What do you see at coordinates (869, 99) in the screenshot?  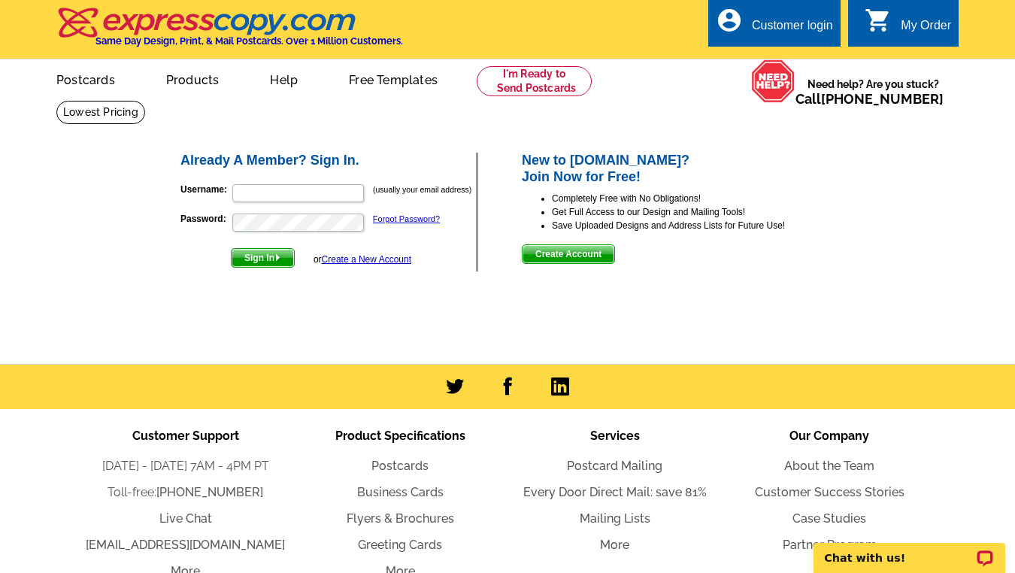 I see `span: Call` at bounding box center [869, 99].